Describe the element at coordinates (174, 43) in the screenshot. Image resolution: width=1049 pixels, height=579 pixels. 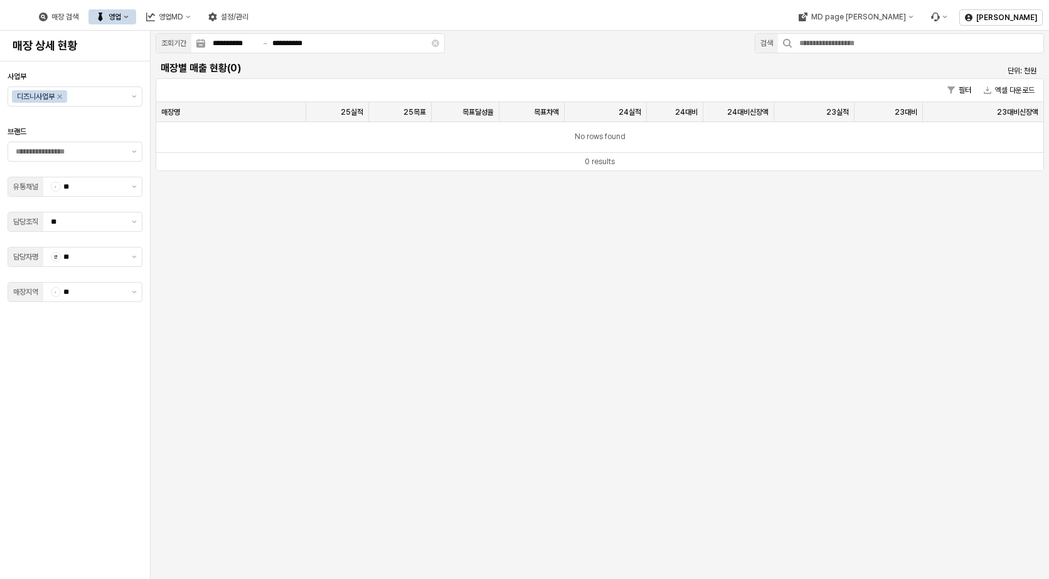
I see `div: 조회기간` at that location.